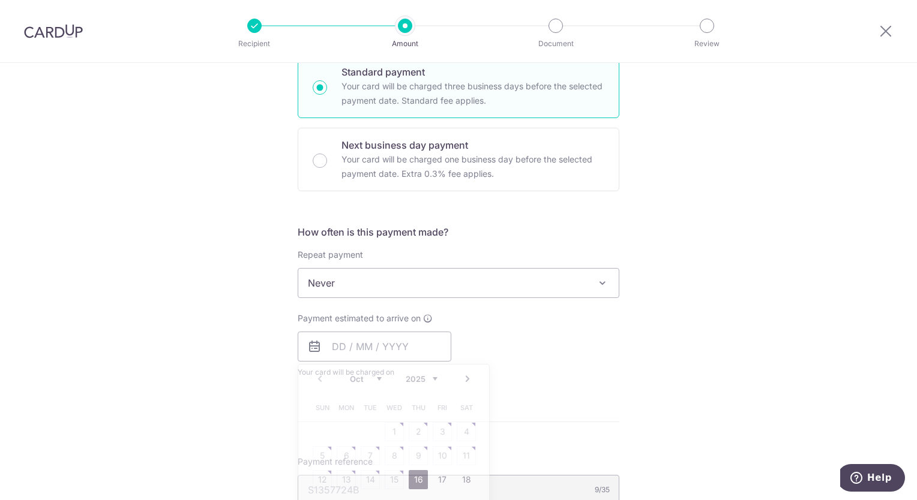 The image size is (917, 500). What do you see at coordinates (466, 480) in the screenshot?
I see `a: 18` at bounding box center [466, 480].